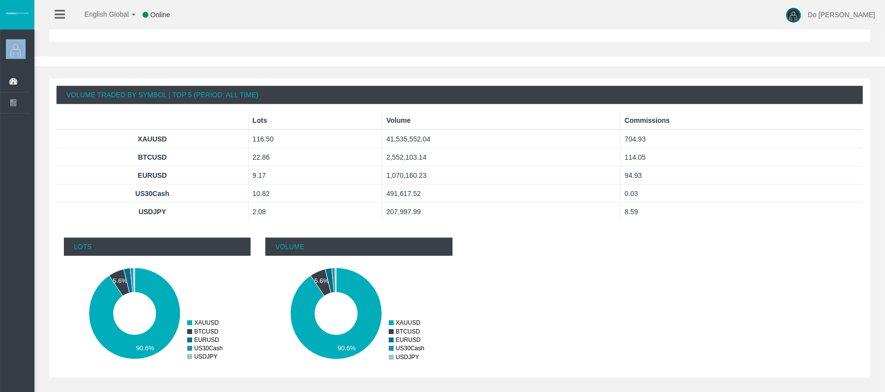  I want to click on td: 116.50, so click(315, 139).